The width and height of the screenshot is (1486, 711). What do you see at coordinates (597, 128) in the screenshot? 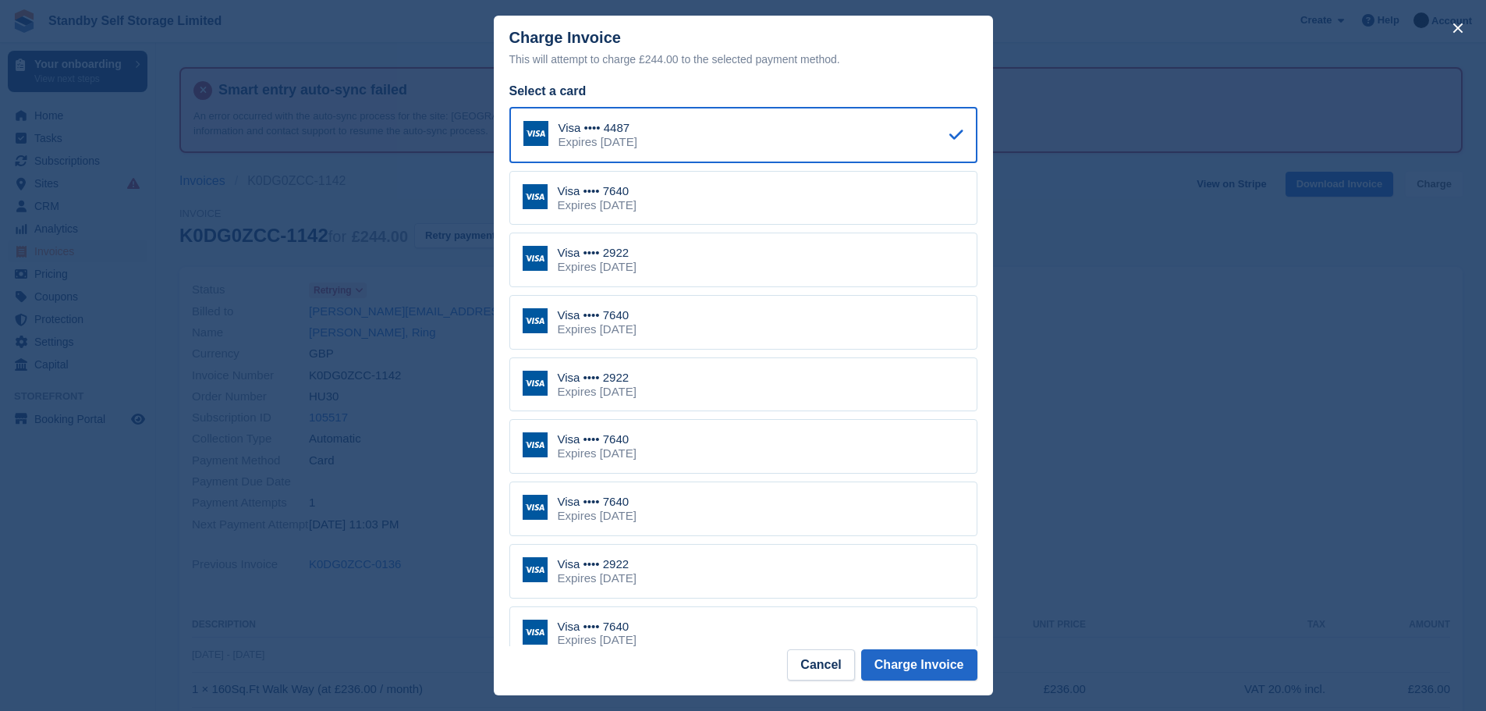
I see `div: Visa •••• 4487` at bounding box center [597, 128].